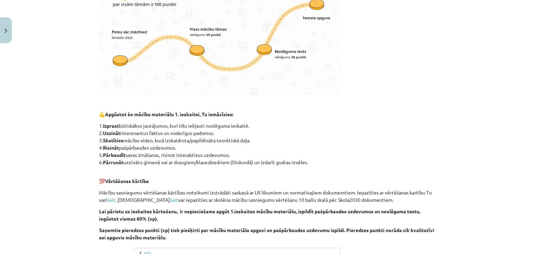 This screenshot has width=534, height=254. What do you see at coordinates (267, 233) in the screenshot?
I see `b: Saņemtie pieredzes punkti (xp) tiek piešķirti par mācību materiāla apguvi un pašpārbaudes uzdevum...` at bounding box center [267, 233].